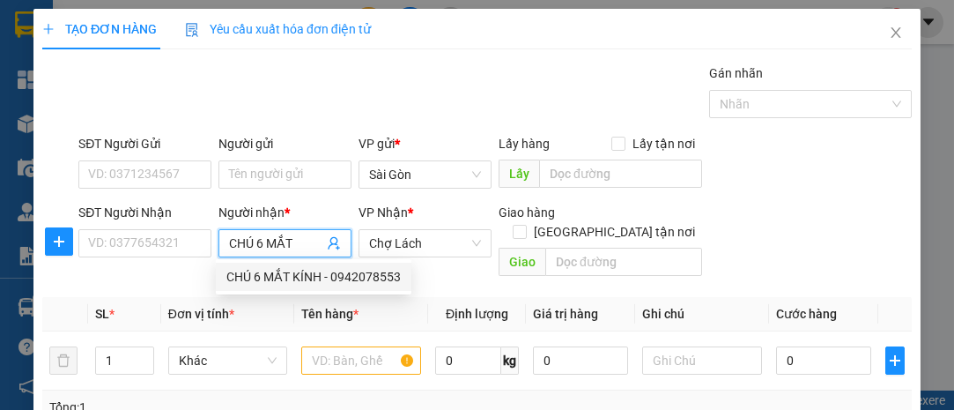 The image size is (954, 410). What do you see at coordinates (663, 144) in the screenshot?
I see `span: Lấy tận nơi` at bounding box center [663, 144].